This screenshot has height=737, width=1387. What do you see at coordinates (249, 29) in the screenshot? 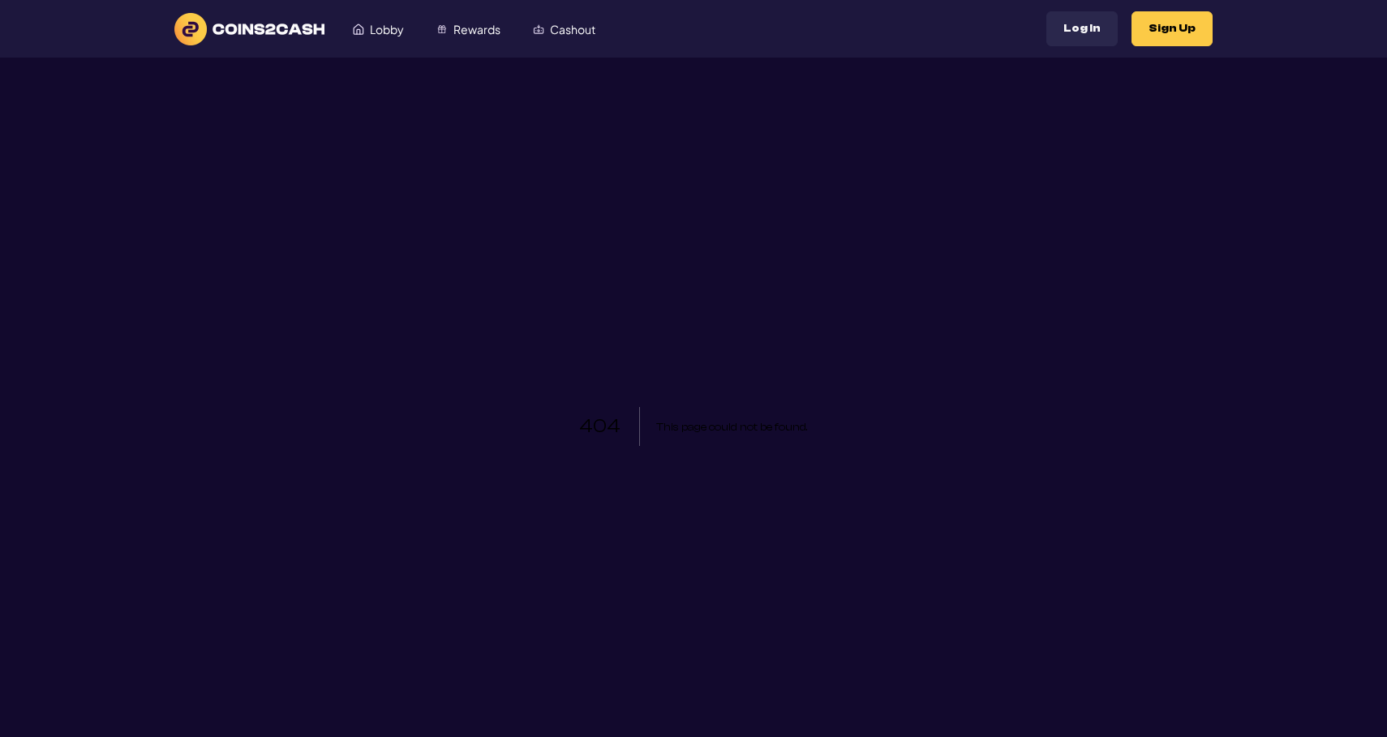
I see `img: logo text` at bounding box center [249, 29].